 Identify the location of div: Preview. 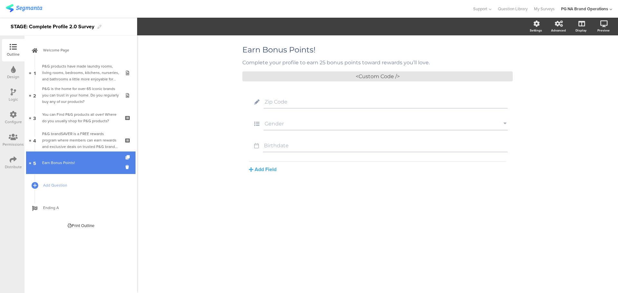
(604, 30).